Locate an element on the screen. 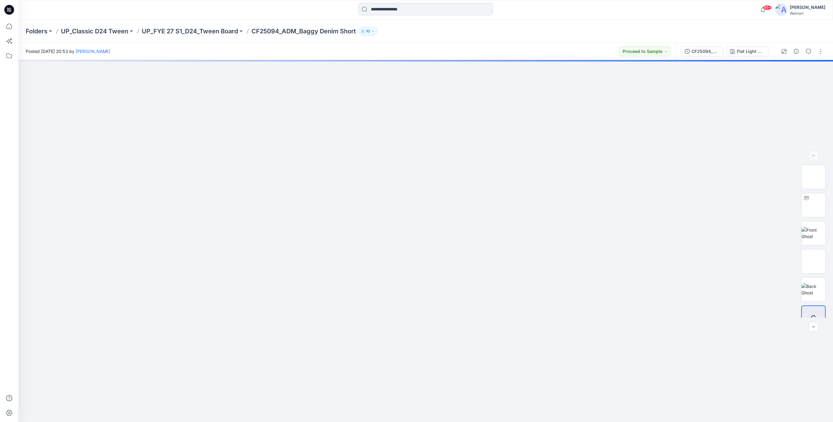 This screenshot has height=422, width=833. button: 10 is located at coordinates (368, 31).